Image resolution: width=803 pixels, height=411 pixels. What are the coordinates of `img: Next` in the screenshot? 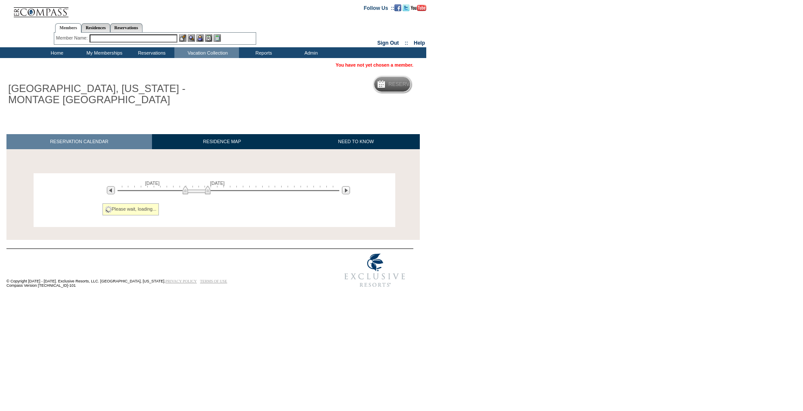 It's located at (346, 190).